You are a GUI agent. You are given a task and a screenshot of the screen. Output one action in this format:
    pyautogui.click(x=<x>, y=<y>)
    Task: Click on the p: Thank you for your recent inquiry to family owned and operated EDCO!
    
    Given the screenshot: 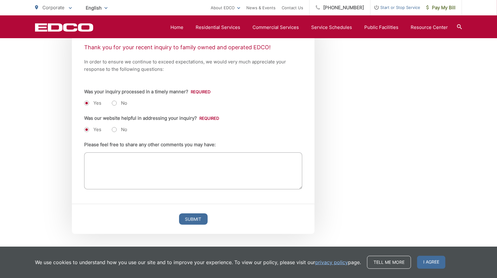 What is the action you would take?
    pyautogui.click(x=193, y=47)
    